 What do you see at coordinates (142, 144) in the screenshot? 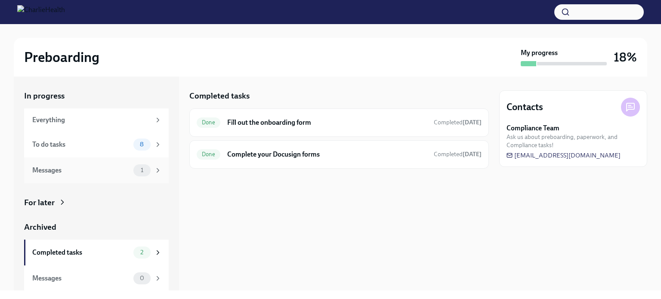
I see `span: 8` at bounding box center [142, 144].